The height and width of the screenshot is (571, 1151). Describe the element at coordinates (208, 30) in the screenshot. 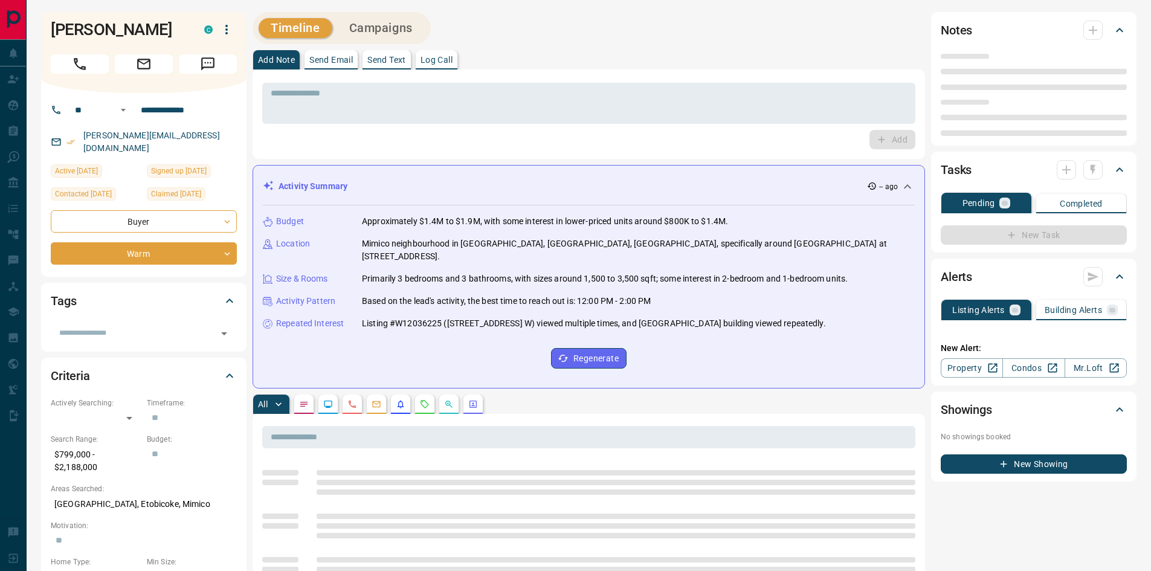

I see `div: condos.ca` at that location.